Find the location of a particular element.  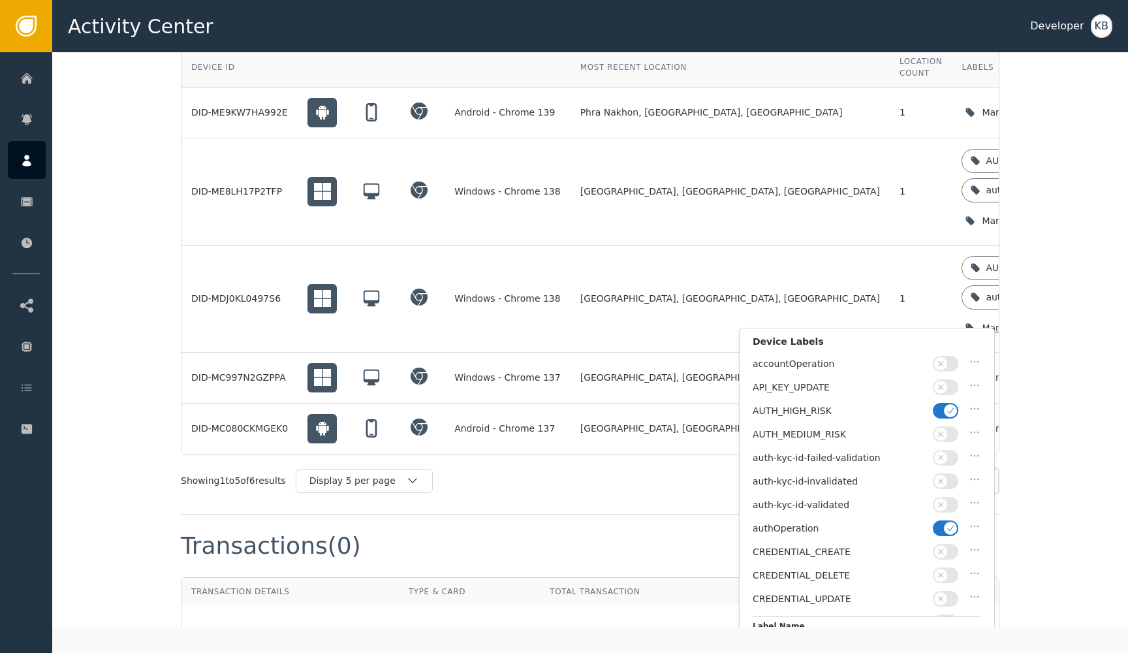

th: Most Recent Location is located at coordinates (730, 67).